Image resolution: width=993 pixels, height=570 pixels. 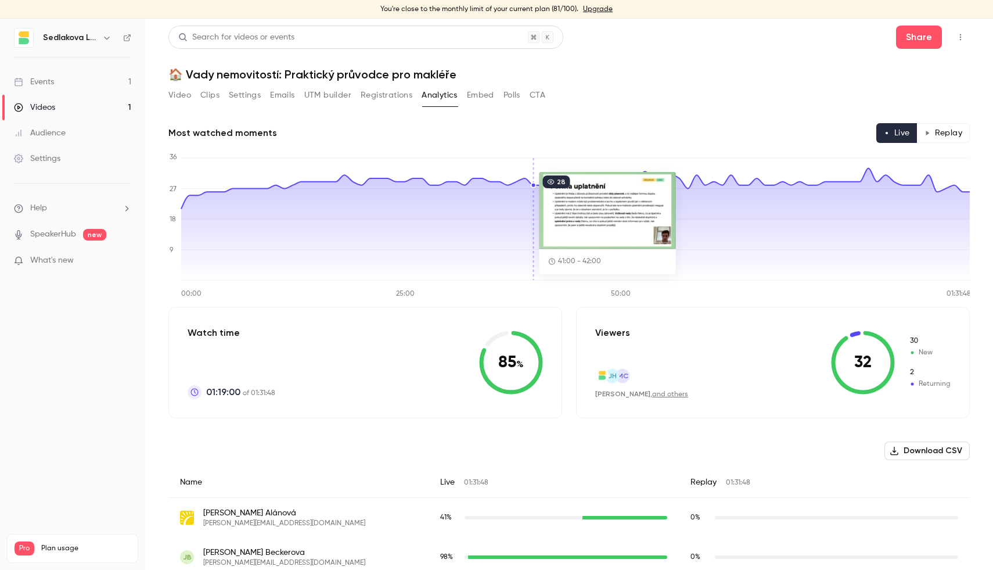 I want to click on span: 98 %, so click(x=446, y=557).